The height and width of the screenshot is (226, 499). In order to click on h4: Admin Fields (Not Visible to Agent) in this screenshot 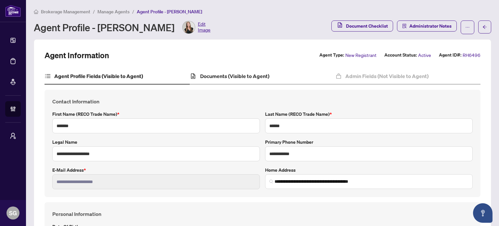, I will do `click(387, 76)`.